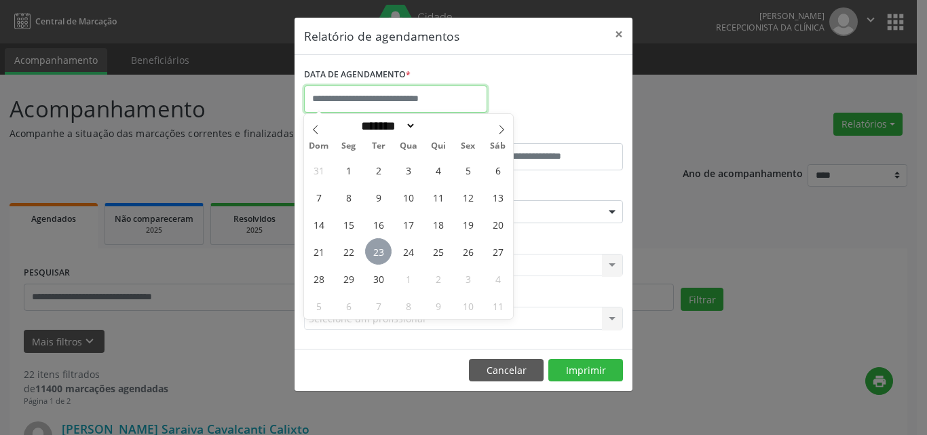 This screenshot has width=927, height=435. Describe the element at coordinates (438, 146) in the screenshot. I see `span: Qui` at that location.